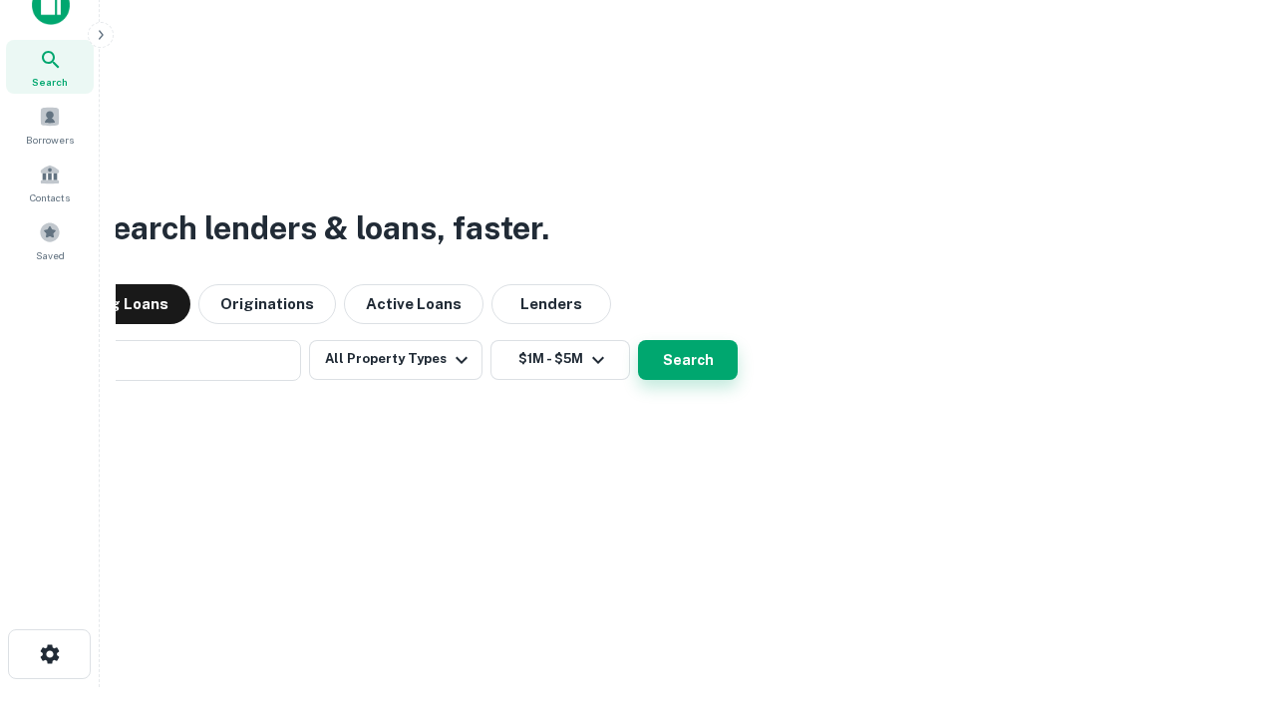 This screenshot has width=1276, height=718. I want to click on div: Contacts, so click(50, 182).